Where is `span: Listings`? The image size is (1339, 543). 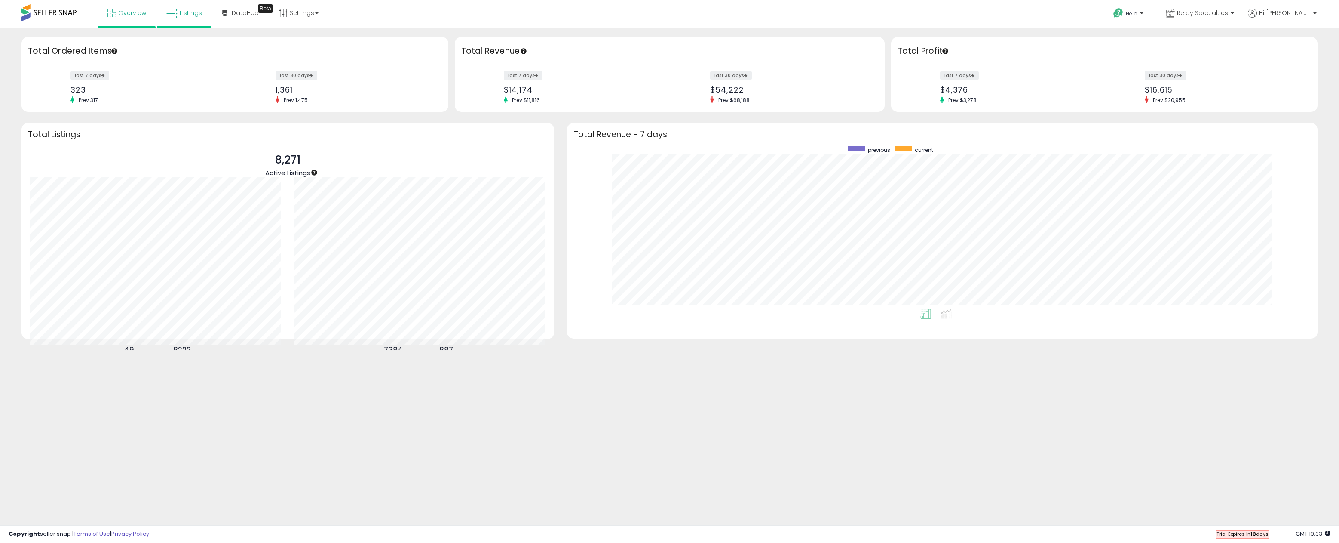
span: Listings is located at coordinates (191, 13).